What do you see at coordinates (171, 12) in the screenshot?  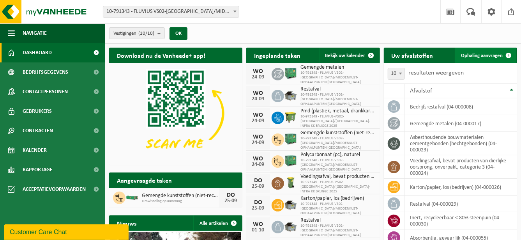 I see `span: 10-791343 - FLUVIUS VS02-BRUGGE/MIDDENKUST` at bounding box center [171, 12].